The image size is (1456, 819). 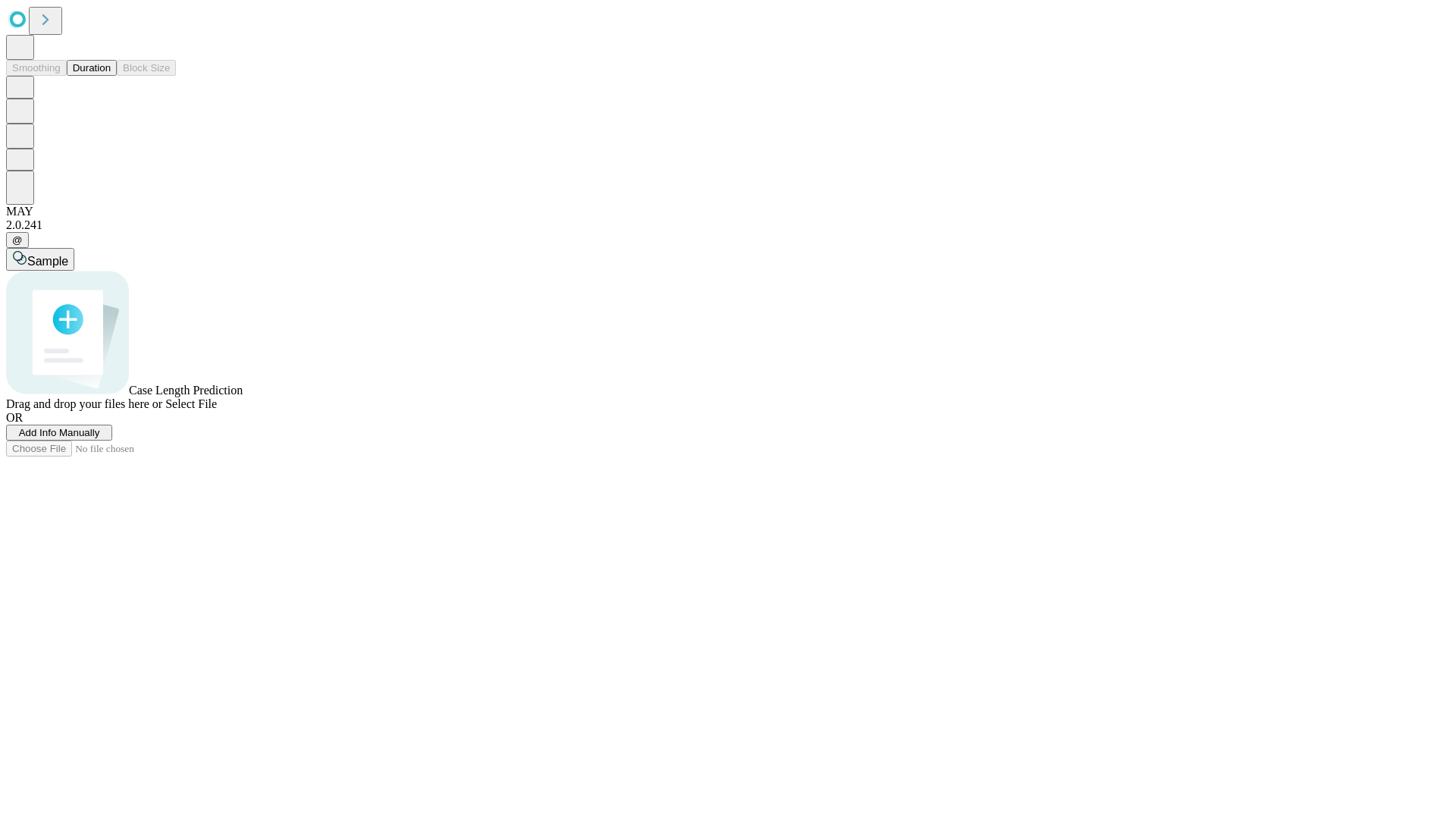 What do you see at coordinates (191, 403) in the screenshot?
I see `span: Select File` at bounding box center [191, 403].